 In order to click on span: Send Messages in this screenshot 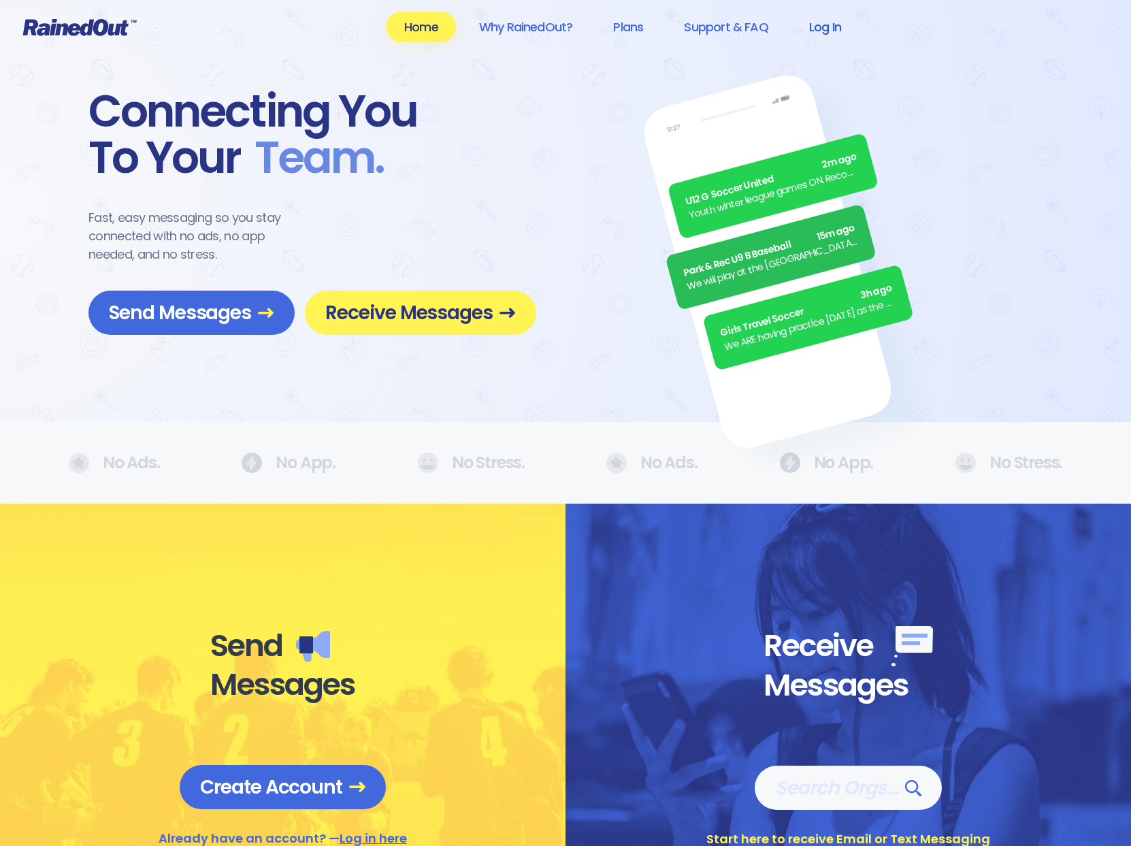, I will do `click(191, 312)`.